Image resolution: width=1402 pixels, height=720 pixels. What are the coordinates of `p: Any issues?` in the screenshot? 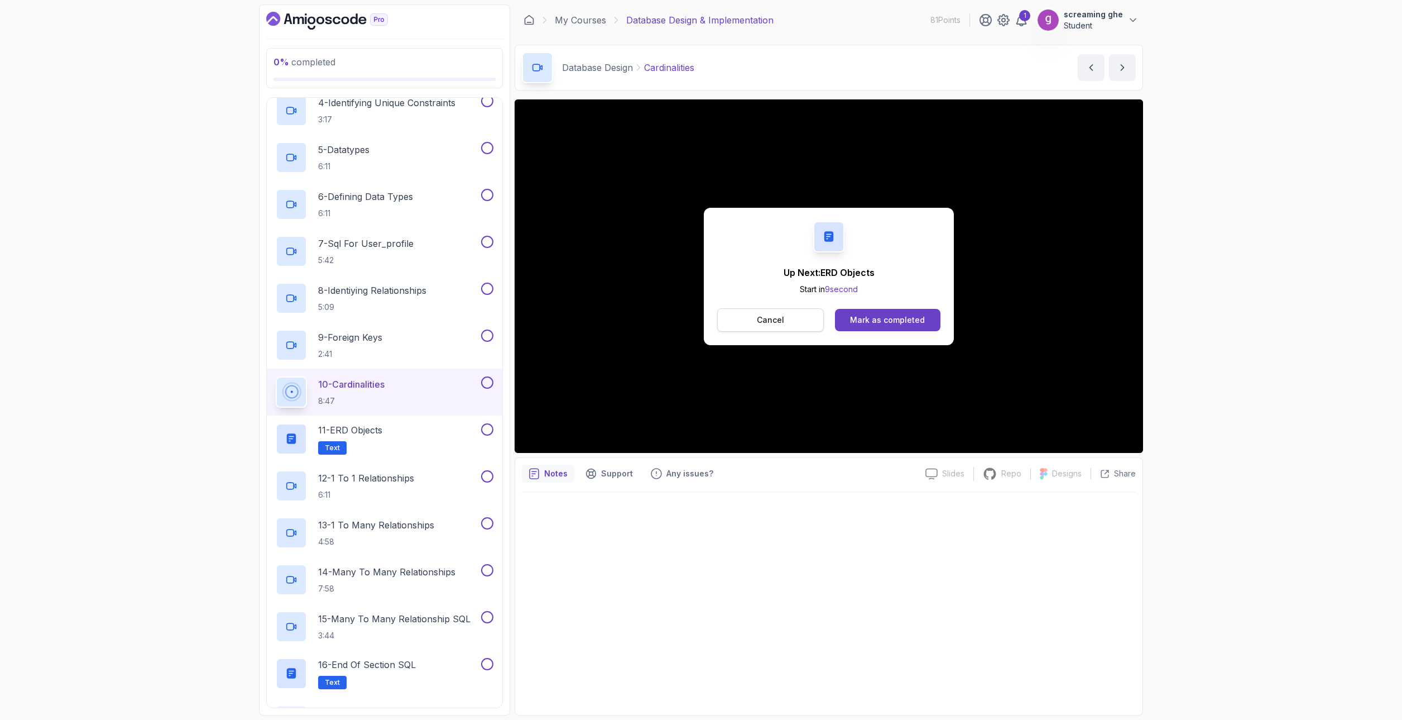 It's located at (690, 473).